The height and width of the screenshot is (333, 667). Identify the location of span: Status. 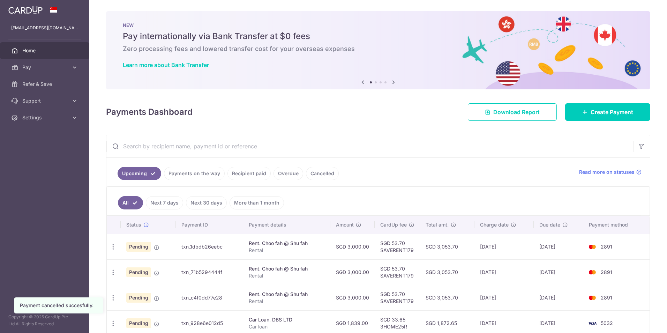
(134, 225).